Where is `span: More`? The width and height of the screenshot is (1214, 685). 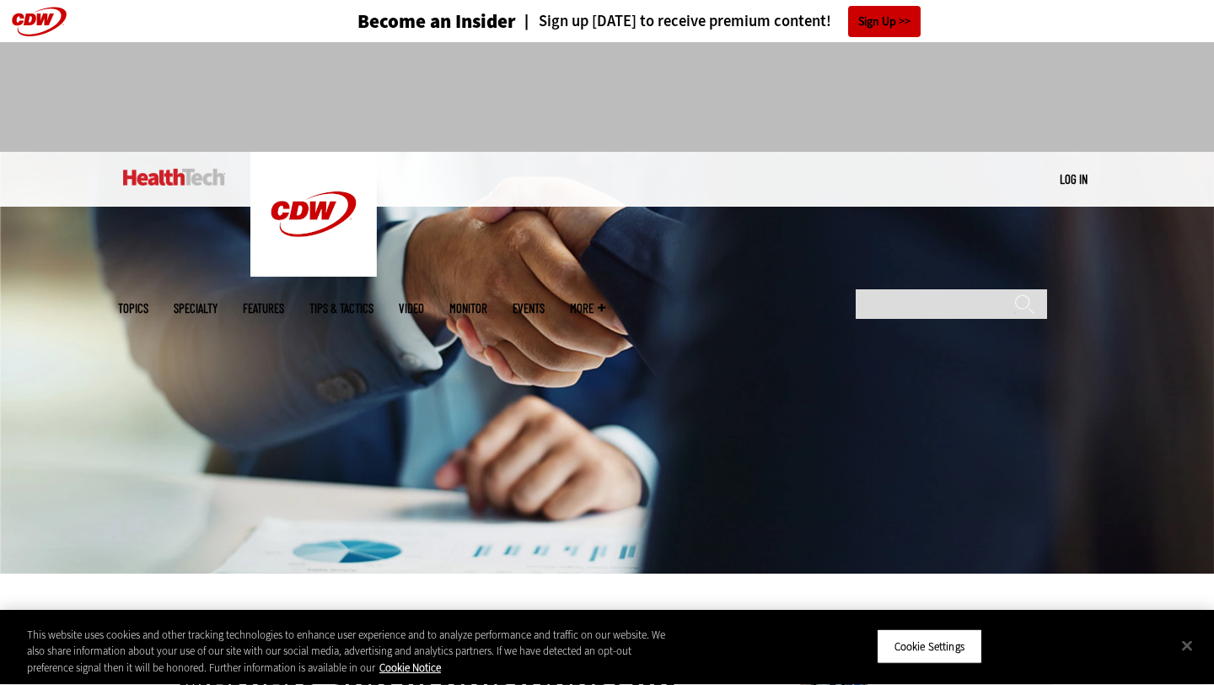 span: More is located at coordinates (588, 308).